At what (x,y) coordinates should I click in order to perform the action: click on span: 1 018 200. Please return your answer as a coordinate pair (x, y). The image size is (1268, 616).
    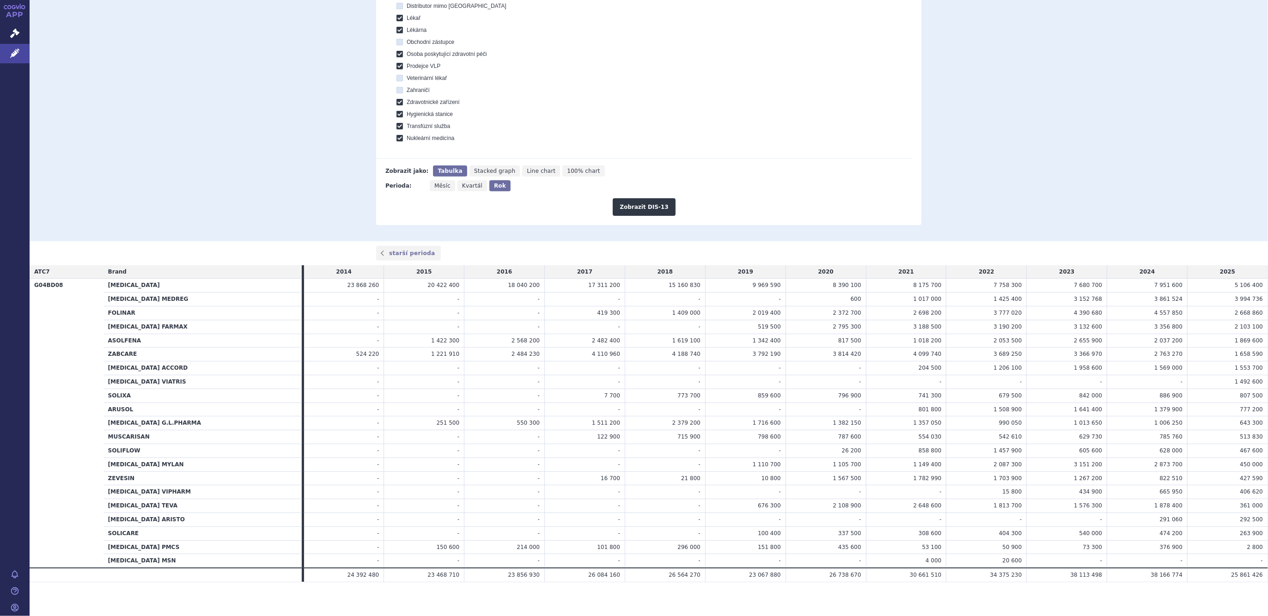
    Looking at the image, I should click on (927, 340).